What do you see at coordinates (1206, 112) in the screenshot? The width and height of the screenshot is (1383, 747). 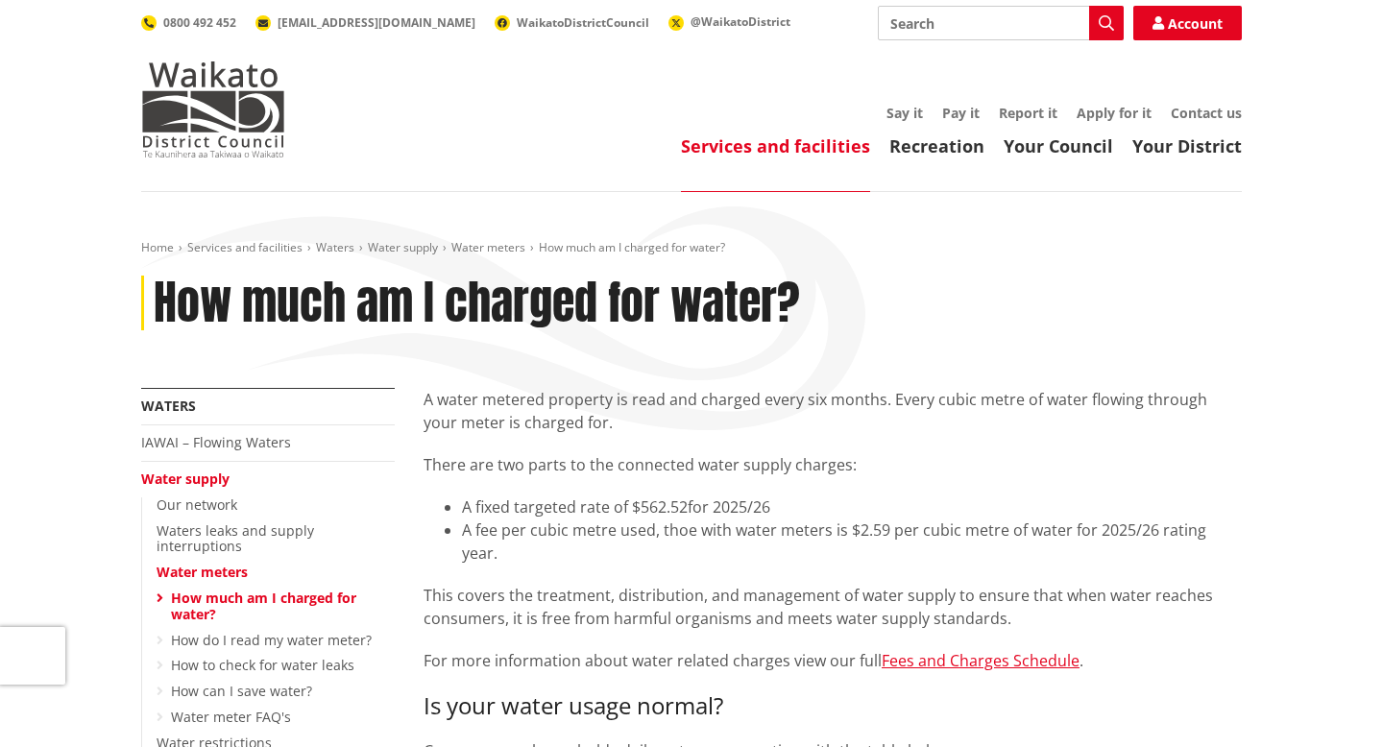 I see `a: Contact us` at bounding box center [1206, 112].